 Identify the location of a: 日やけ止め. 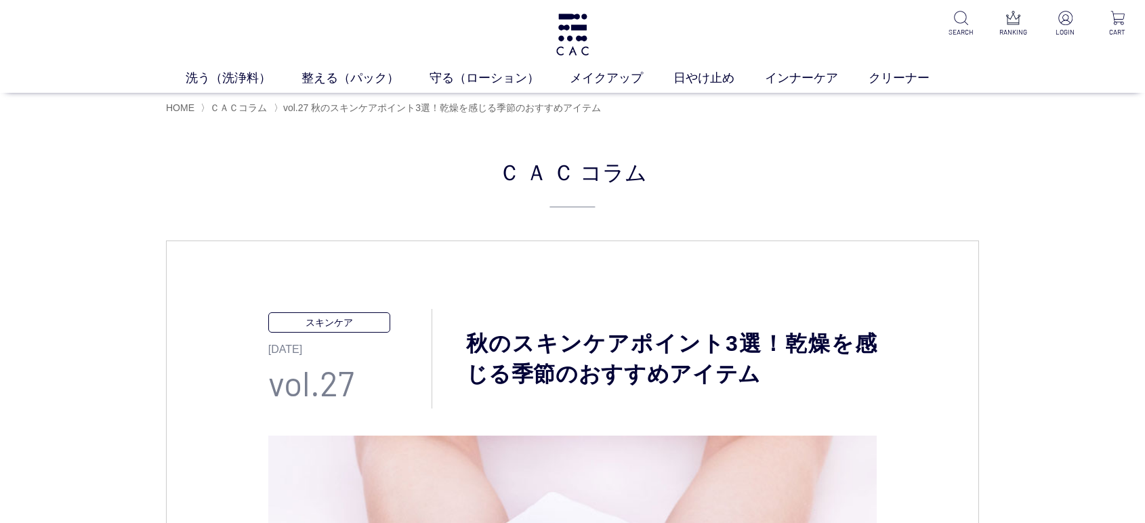
(719, 78).